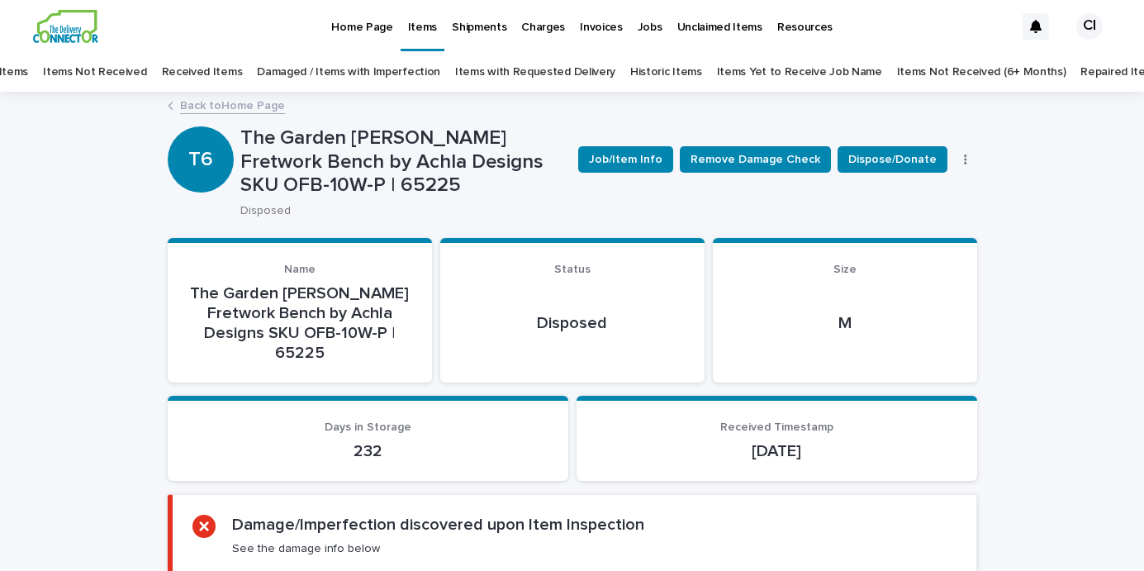  Describe the element at coordinates (625, 159) in the screenshot. I see `button: Job/Item Info` at that location.